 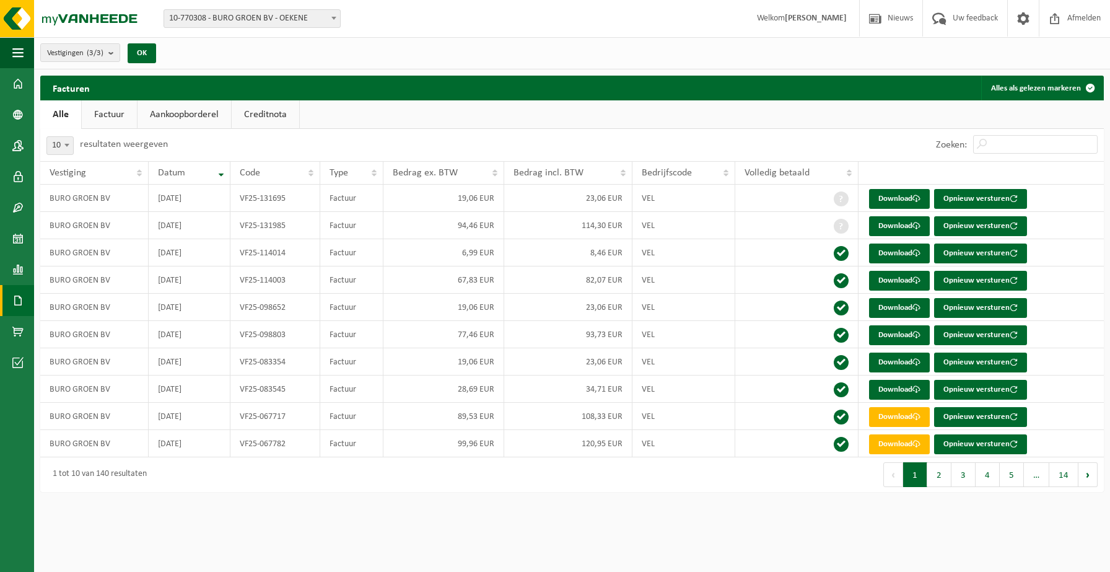 I want to click on td: 77,46 EUR, so click(x=444, y=334).